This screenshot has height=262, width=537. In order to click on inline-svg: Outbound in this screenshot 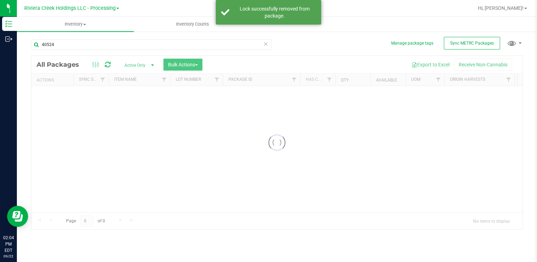, I will do `click(9, 39)`.